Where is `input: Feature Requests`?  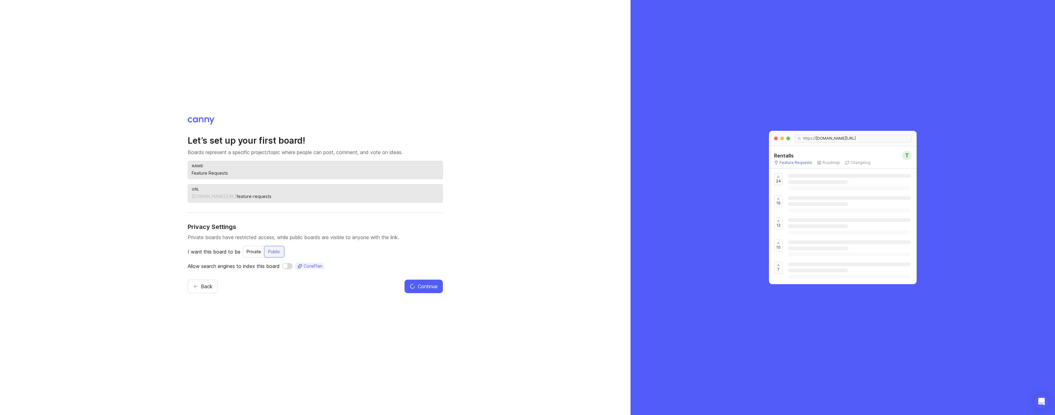
input: Feature Requests is located at coordinates (315, 173).